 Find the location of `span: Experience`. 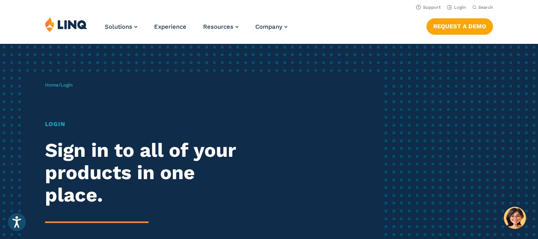

span: Experience is located at coordinates (170, 27).